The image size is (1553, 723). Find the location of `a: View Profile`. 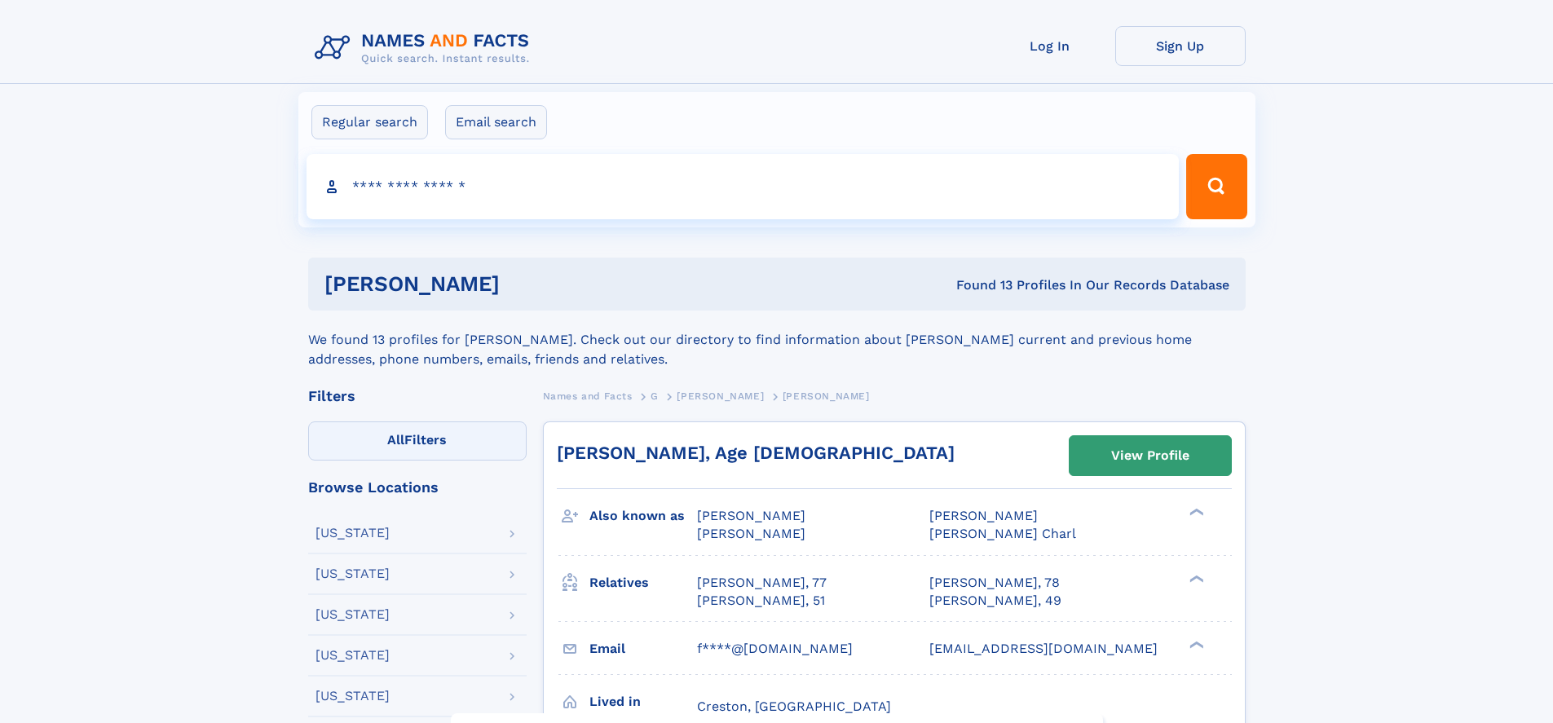

a: View Profile is located at coordinates (1151, 456).